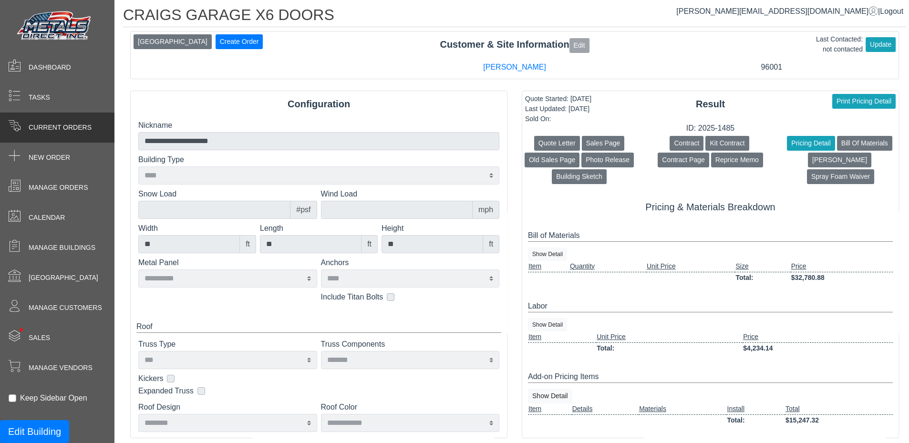 This screenshot has width=909, height=443. I want to click on td: $4,234.14, so click(817, 348).